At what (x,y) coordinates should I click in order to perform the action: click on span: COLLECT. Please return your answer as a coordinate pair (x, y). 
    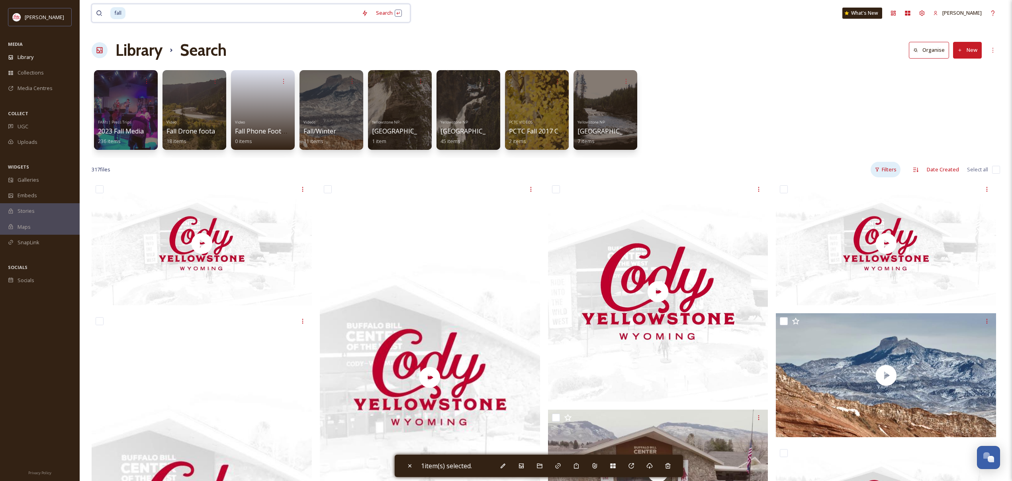
    Looking at the image, I should click on (18, 113).